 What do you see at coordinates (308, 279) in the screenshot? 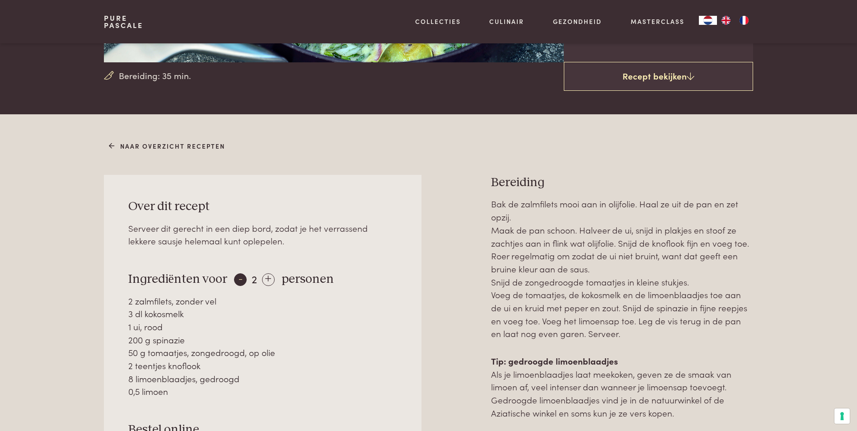
I see `span: personen` at bounding box center [308, 279].